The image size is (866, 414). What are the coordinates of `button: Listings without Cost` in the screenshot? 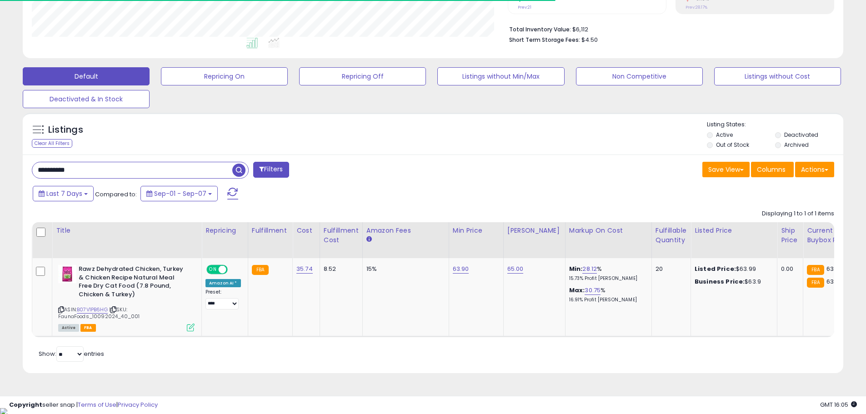 It's located at (777, 76).